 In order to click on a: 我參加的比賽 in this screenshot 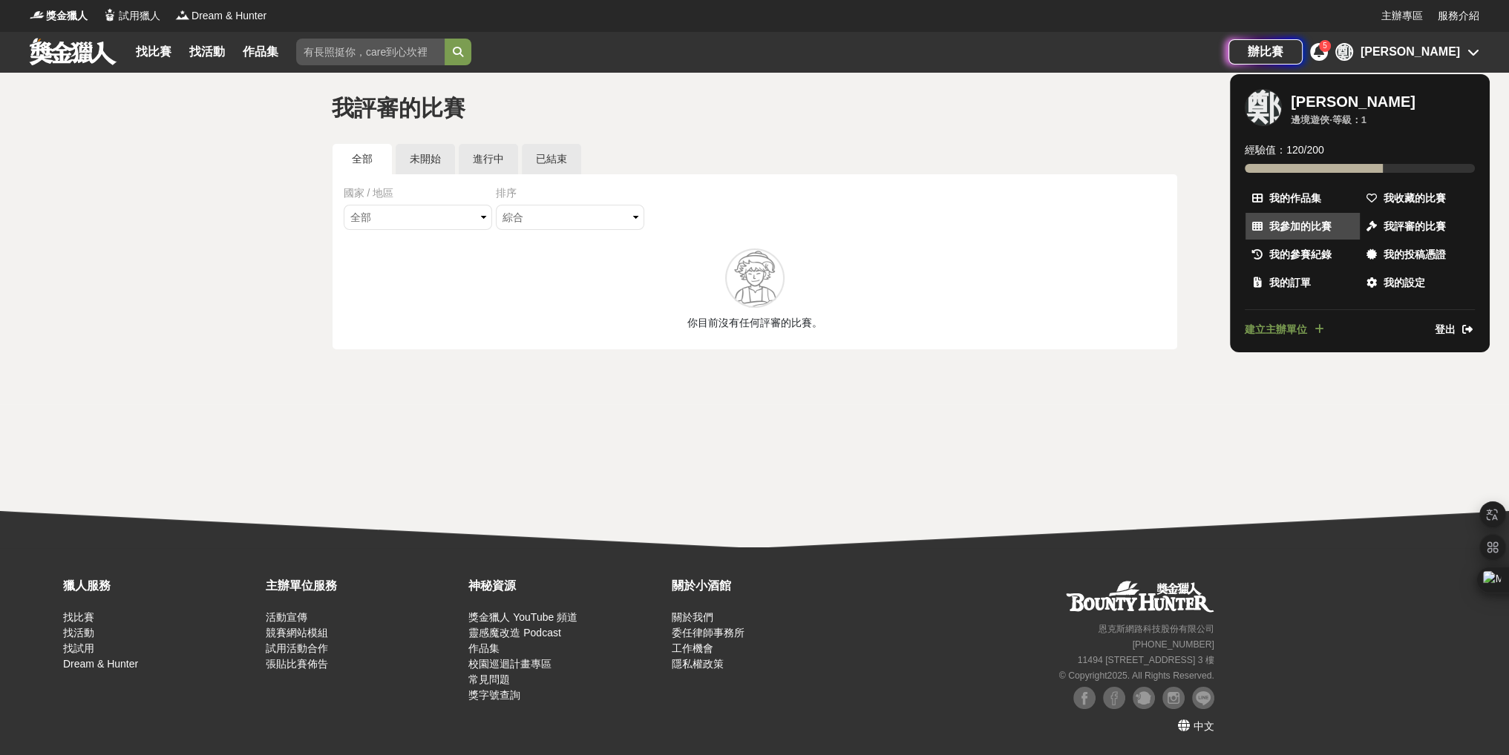, I will do `click(1302, 226)`.